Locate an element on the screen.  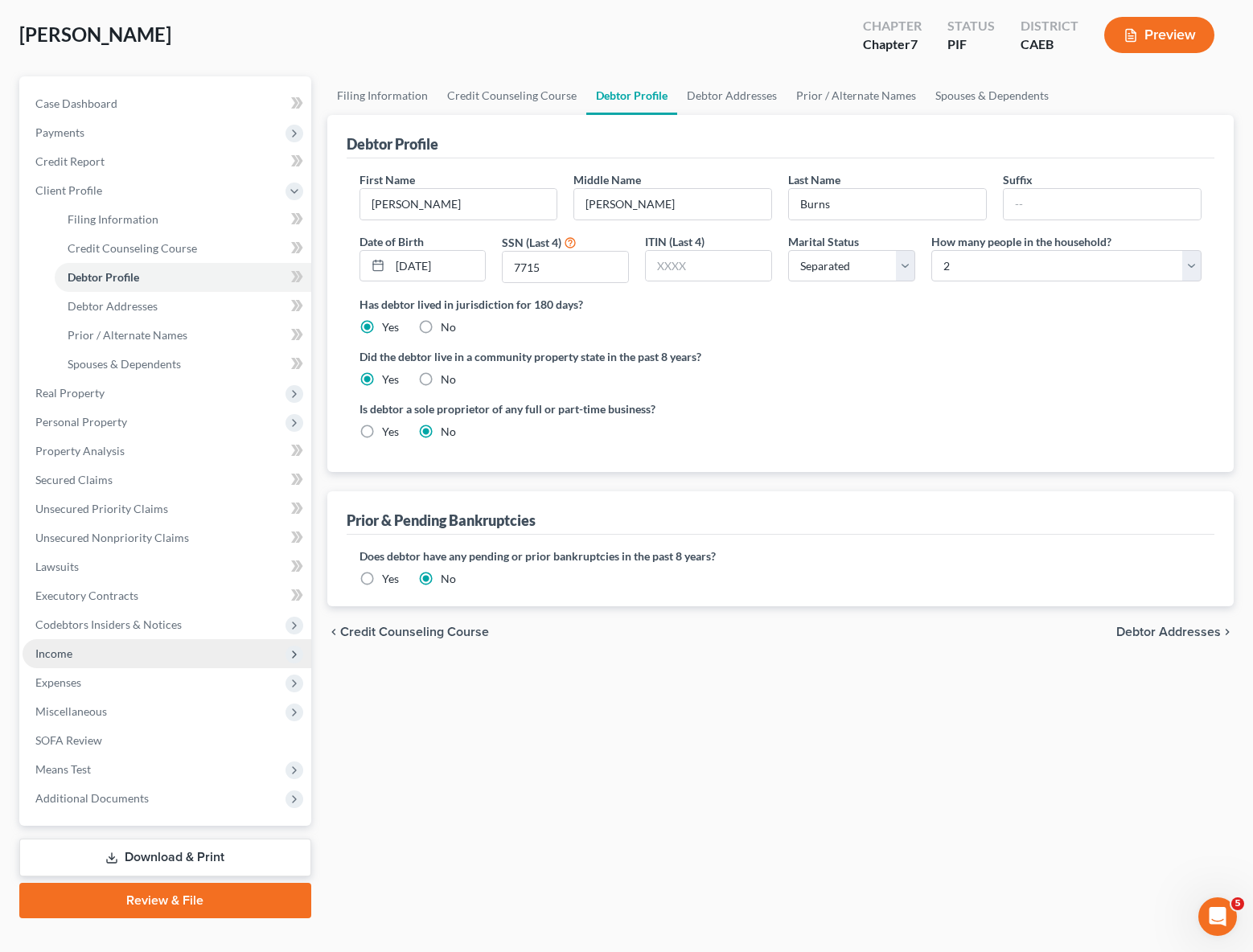
img: Profile image for Lindsey is located at coordinates (189, 42).